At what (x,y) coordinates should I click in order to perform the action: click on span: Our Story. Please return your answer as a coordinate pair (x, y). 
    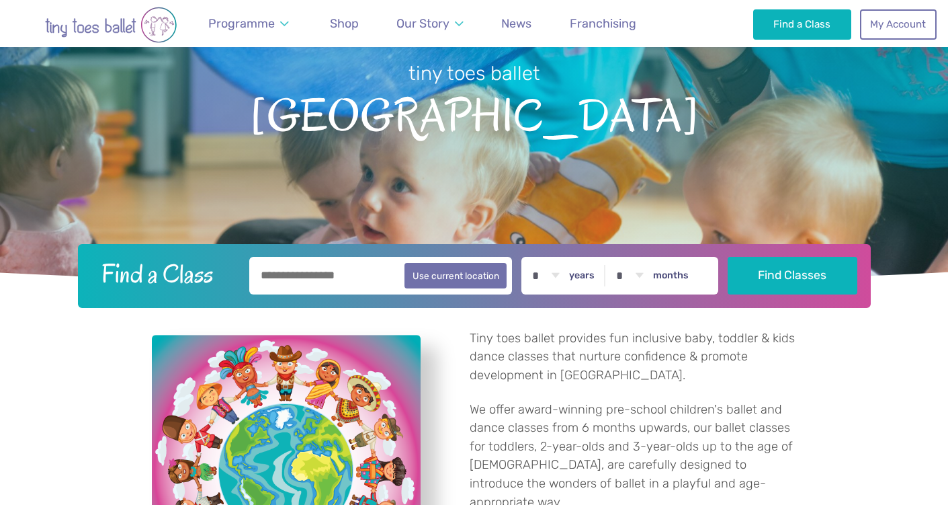
    Looking at the image, I should click on (423, 23).